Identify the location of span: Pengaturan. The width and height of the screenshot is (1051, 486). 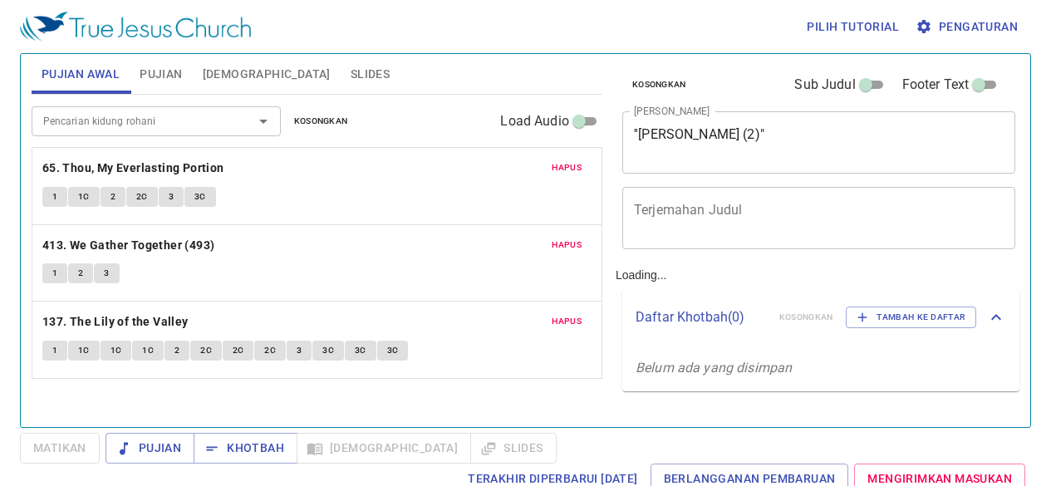
(968, 27).